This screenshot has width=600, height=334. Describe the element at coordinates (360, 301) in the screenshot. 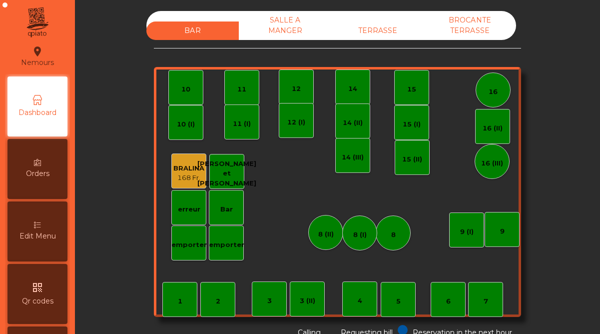

I see `div: 4` at that location.